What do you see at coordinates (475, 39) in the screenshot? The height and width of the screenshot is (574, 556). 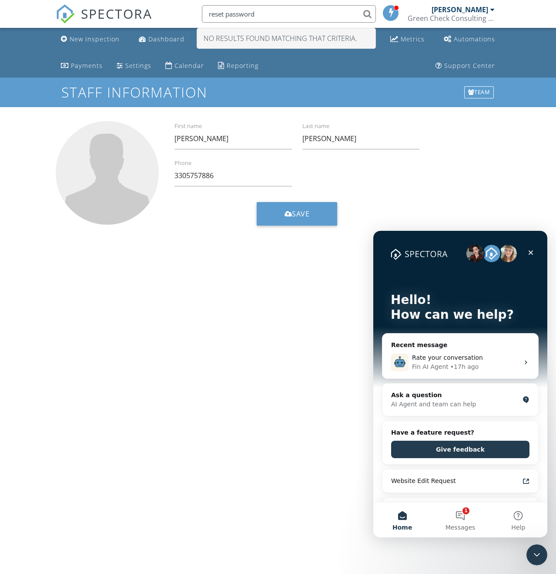 I see `div: Automations` at bounding box center [475, 39].